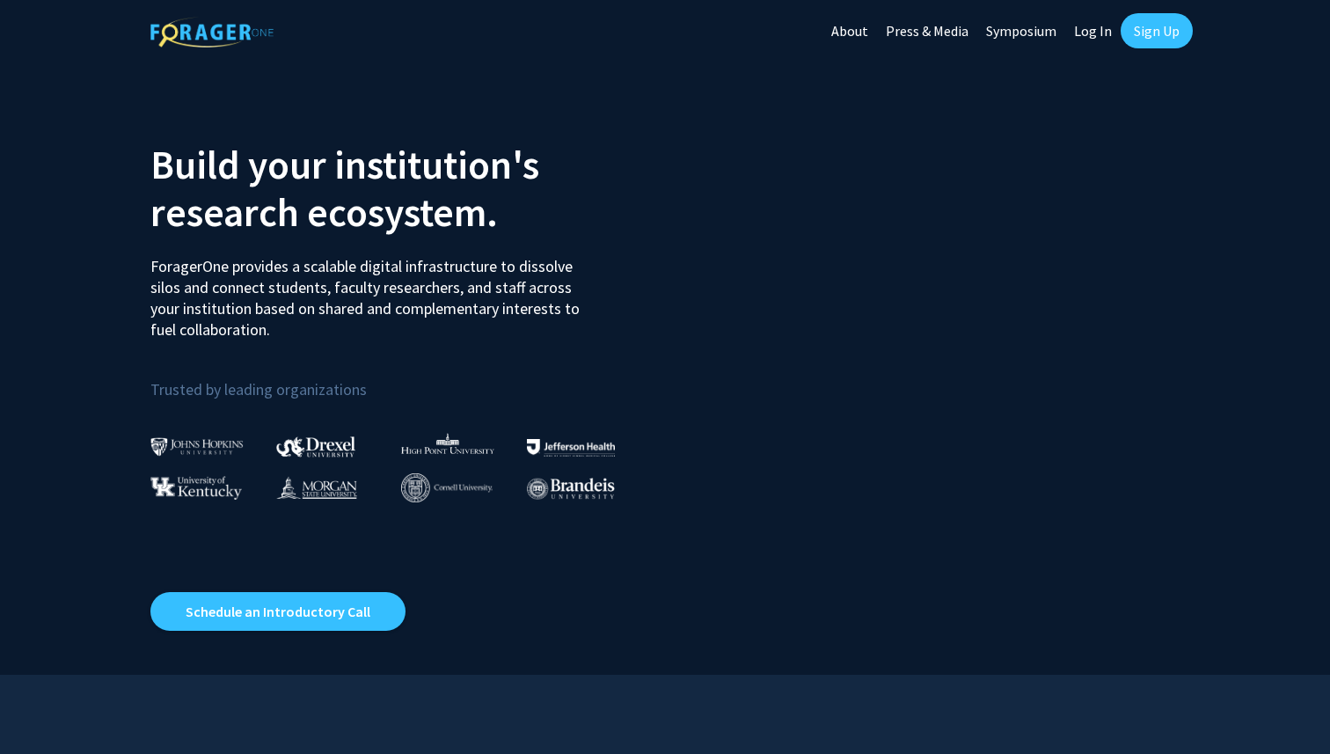 The image size is (1330, 754). Describe the element at coordinates (317, 487) in the screenshot. I see `img: Morgan State University` at that location.